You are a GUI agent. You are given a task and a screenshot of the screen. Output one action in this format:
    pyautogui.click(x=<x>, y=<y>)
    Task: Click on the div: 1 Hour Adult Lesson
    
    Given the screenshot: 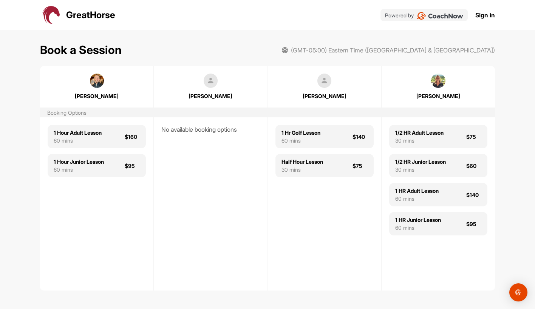 What is the action you would take?
    pyautogui.click(x=77, y=133)
    